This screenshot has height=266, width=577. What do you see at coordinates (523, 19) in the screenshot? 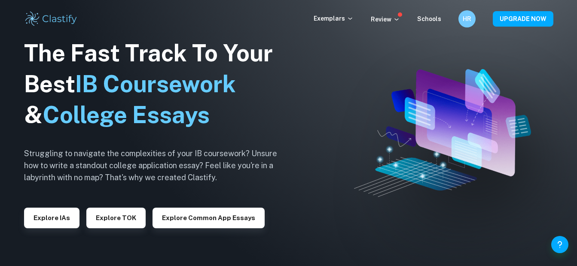
I see `button: UPGRADE NOW` at bounding box center [523, 19].